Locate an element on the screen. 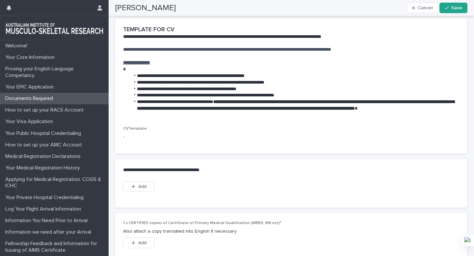  p: Your Public Hospital Credentialing is located at coordinates (44, 133).